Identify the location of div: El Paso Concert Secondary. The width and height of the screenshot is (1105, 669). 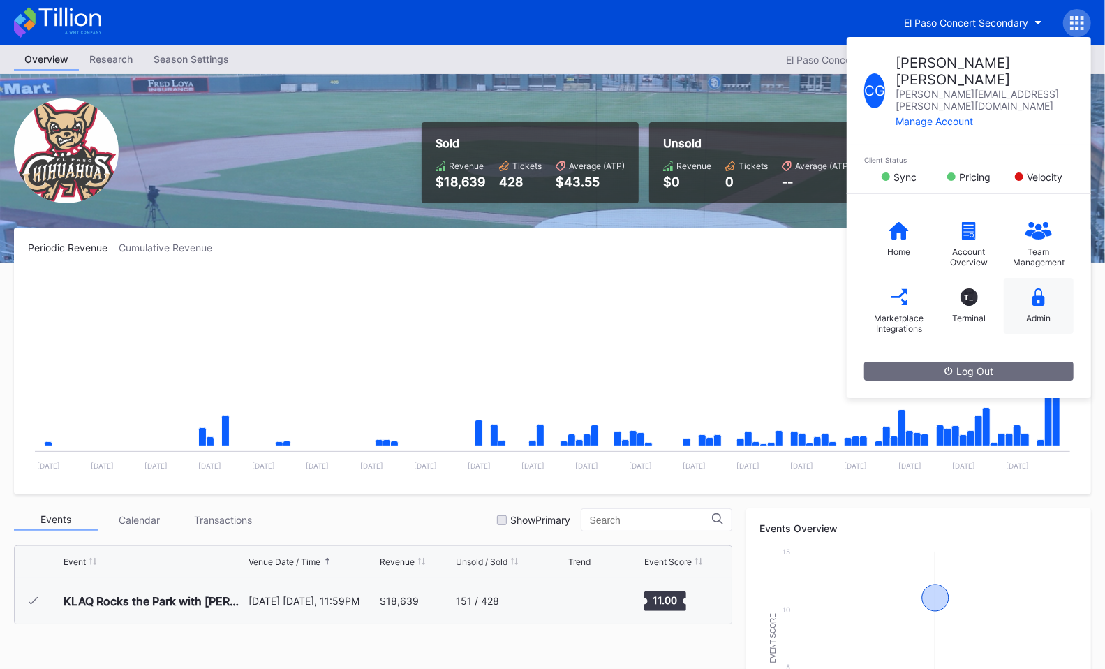
(966, 22).